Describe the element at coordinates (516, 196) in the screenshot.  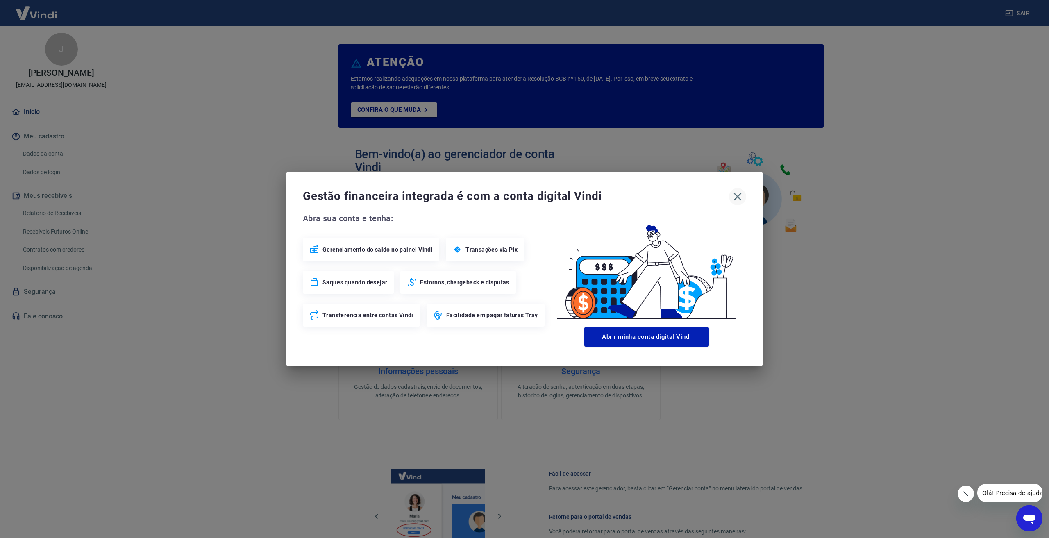
I see `span: Gestão financeira integrada é com a conta digital Vindi` at that location.